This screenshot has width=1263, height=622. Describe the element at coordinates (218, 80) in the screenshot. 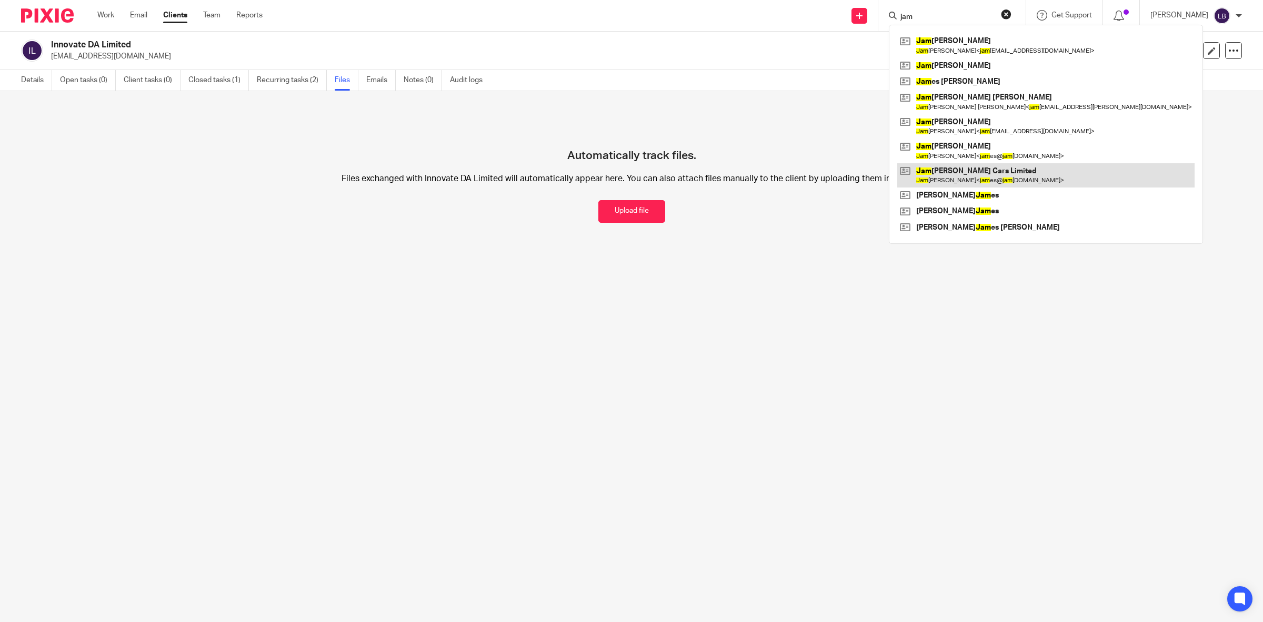

I see `a: Closed tasks (1)` at that location.